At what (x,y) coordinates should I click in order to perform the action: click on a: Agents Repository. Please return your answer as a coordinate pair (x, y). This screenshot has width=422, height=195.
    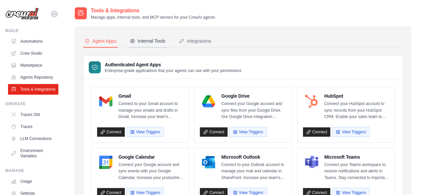
    Looking at the image, I should click on (33, 77).